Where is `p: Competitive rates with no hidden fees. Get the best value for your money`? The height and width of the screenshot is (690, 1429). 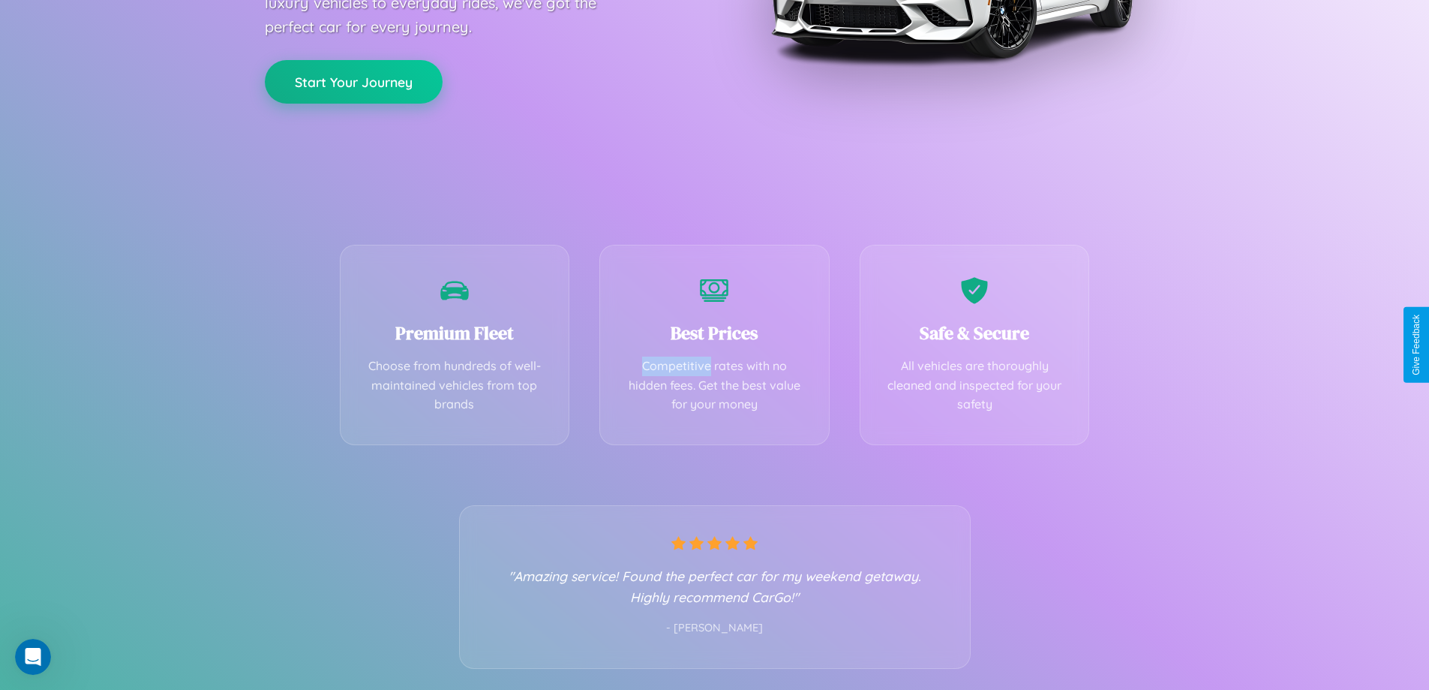
p: Competitive rates with no hidden fees. Get the best value for your money is located at coordinates (714, 385).